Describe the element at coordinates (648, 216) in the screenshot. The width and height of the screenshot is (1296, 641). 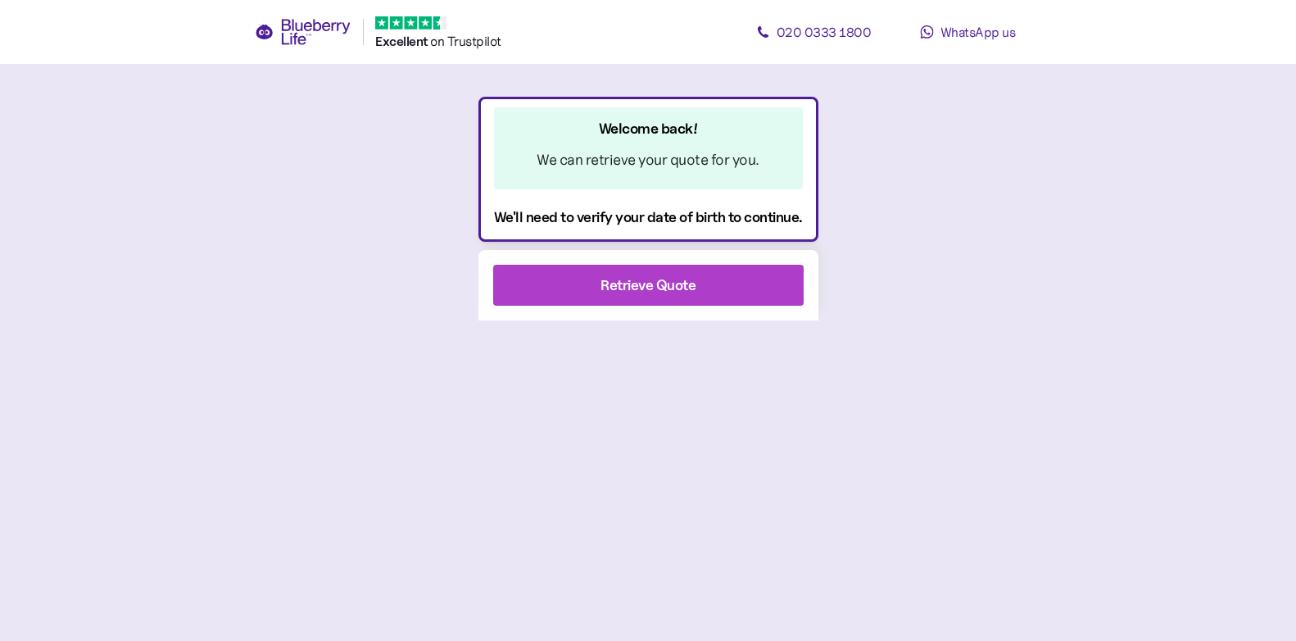
I see `div: We'll need to verify your date of birth to continue.` at that location.